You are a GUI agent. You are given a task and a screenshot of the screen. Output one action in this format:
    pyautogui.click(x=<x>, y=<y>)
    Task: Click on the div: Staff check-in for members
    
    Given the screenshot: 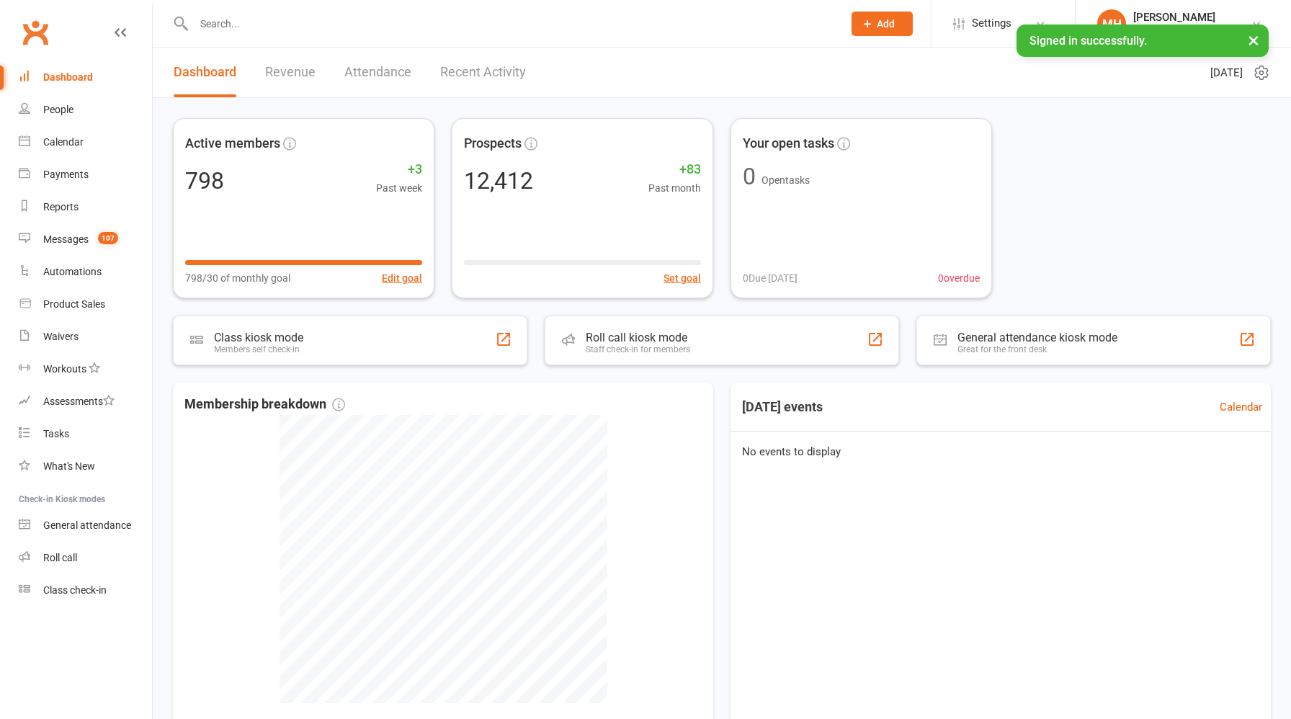 What is the action you would take?
    pyautogui.click(x=638, y=349)
    